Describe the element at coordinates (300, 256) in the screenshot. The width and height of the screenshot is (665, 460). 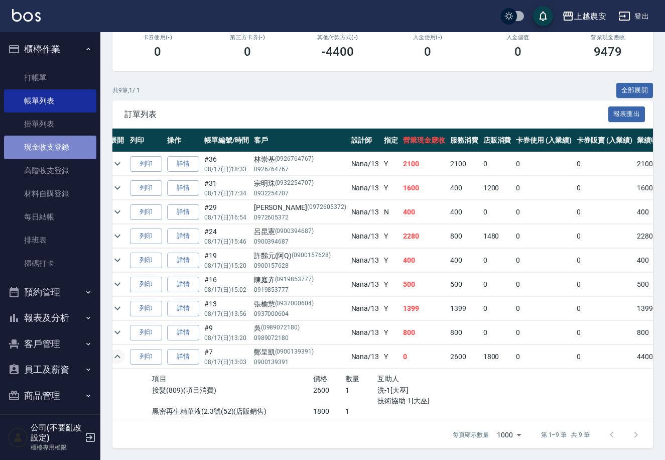
I see `div: 許豑元(阿Q)` at that location.